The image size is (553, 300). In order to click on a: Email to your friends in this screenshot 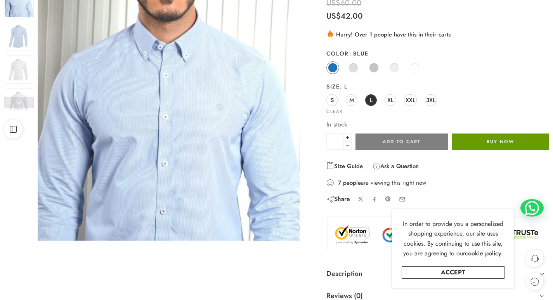, I will do `click(402, 199)`.